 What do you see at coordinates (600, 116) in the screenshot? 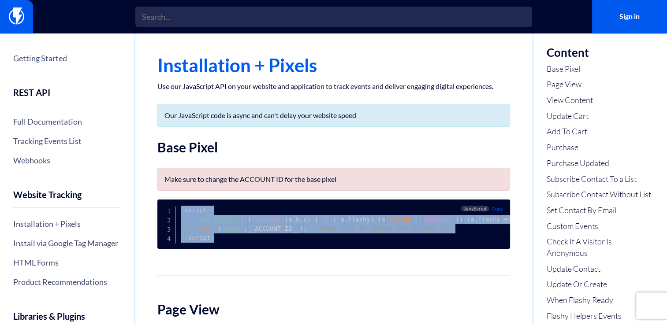
I see `a: Update Cart` at bounding box center [600, 116].